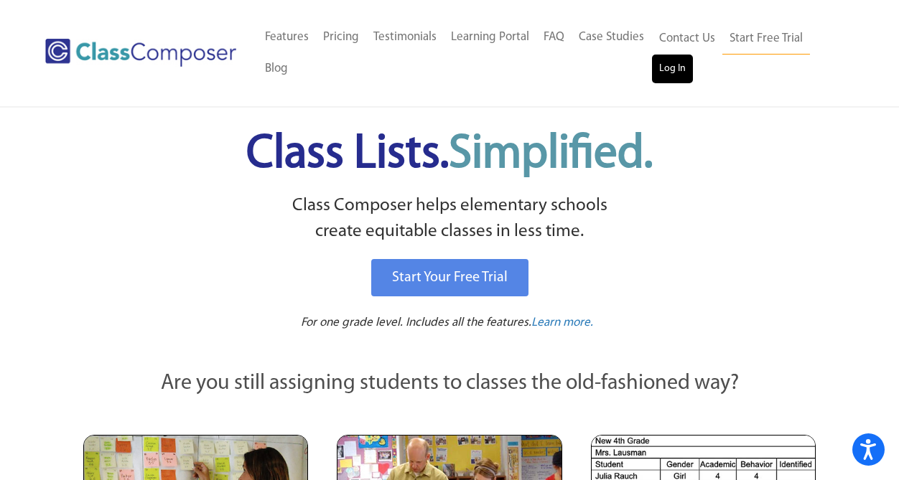 This screenshot has height=480, width=899. Describe the element at coordinates (551, 154) in the screenshot. I see `span: Simplified.` at that location.